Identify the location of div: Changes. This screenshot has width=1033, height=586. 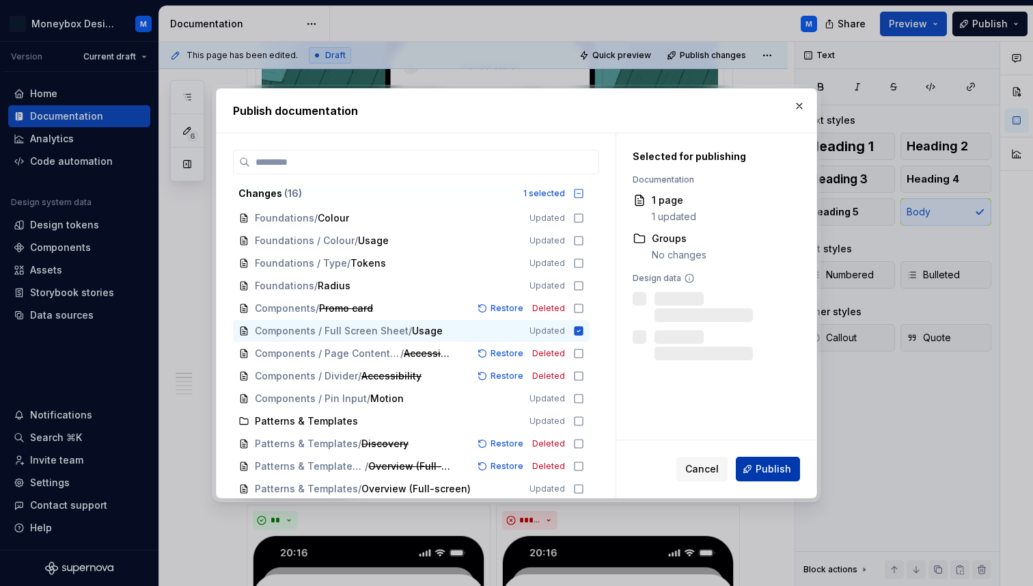
(377, 193).